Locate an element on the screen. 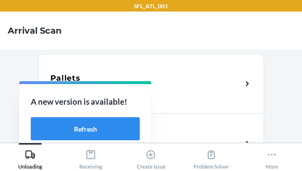 Image resolution: width=302 pixels, height=171 pixels. div: More is located at coordinates (272, 158).